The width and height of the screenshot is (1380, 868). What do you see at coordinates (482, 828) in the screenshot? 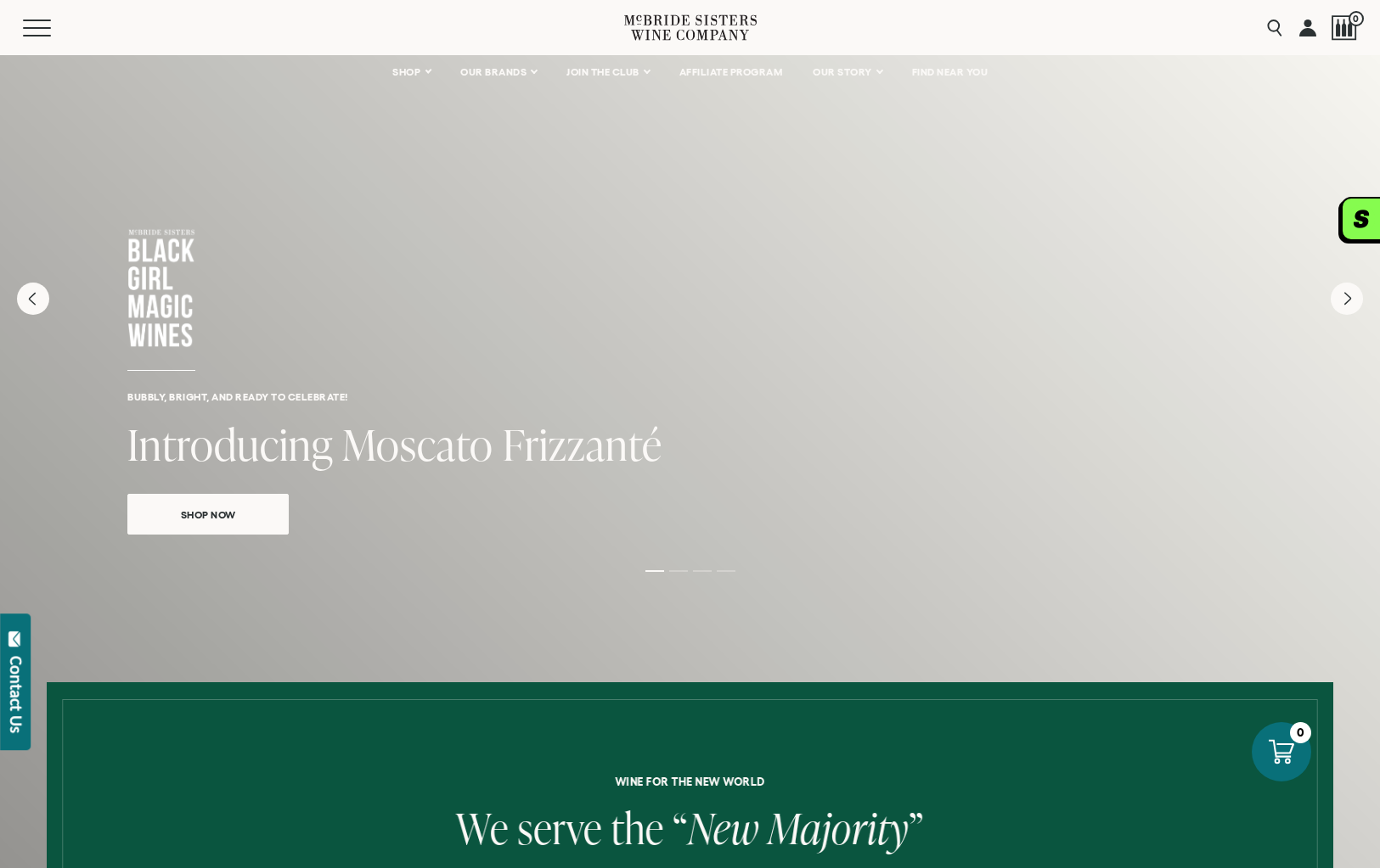
I see `span: We` at bounding box center [482, 828].